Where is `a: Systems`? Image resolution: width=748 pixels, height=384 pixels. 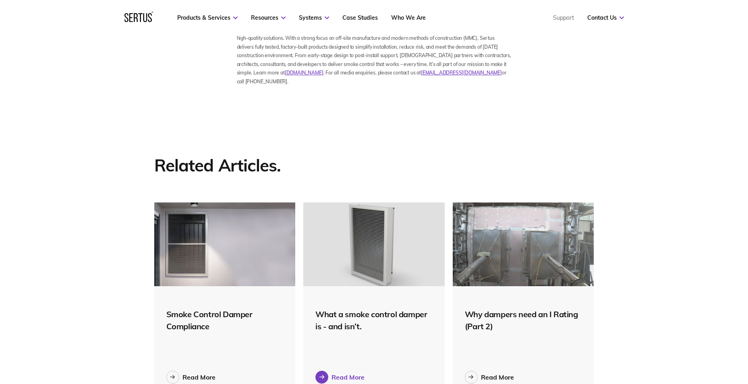
a: Systems is located at coordinates (314, 18).